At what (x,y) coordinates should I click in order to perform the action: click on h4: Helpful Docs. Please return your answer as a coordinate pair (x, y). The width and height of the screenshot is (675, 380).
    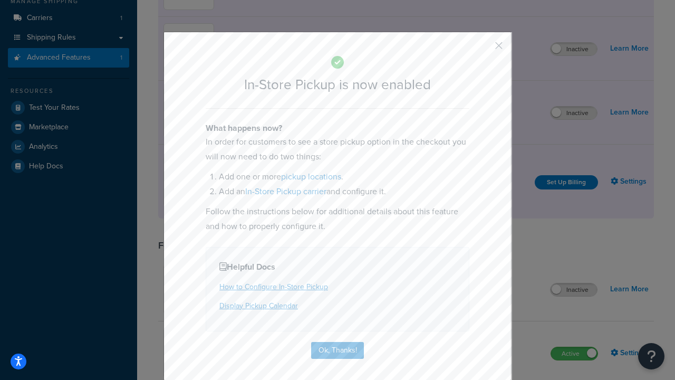
    Looking at the image, I should click on (337, 267).